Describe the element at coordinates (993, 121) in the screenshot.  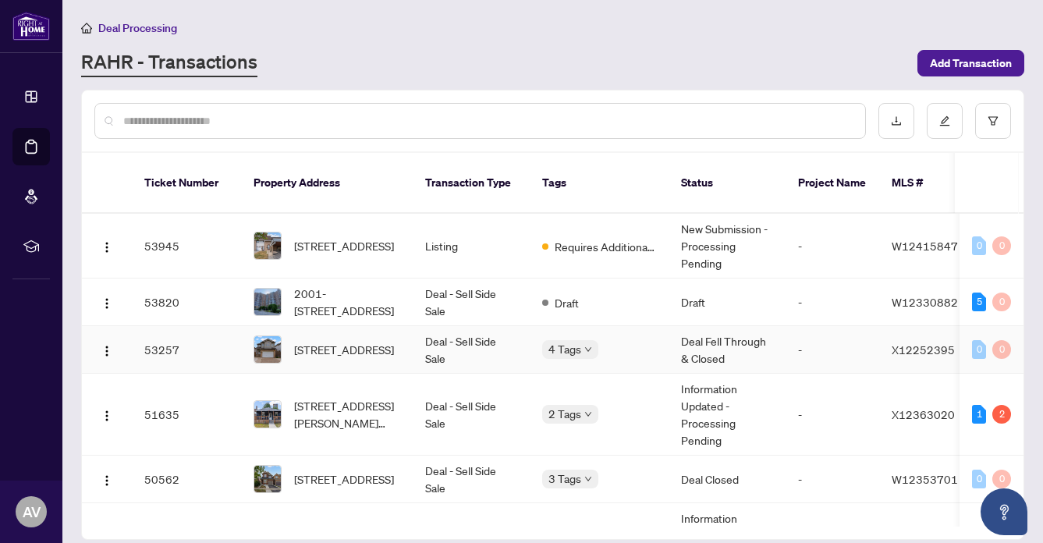
I see `span: filter` at that location.